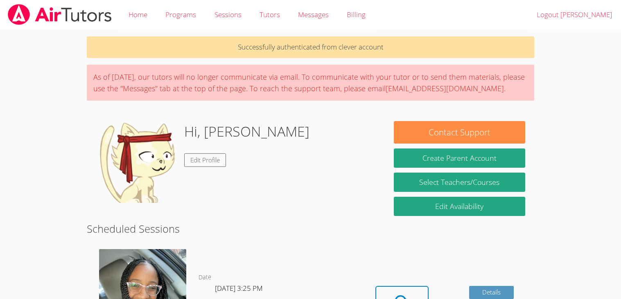 This screenshot has width=621, height=299. I want to click on a: Edit Availability, so click(460, 206).